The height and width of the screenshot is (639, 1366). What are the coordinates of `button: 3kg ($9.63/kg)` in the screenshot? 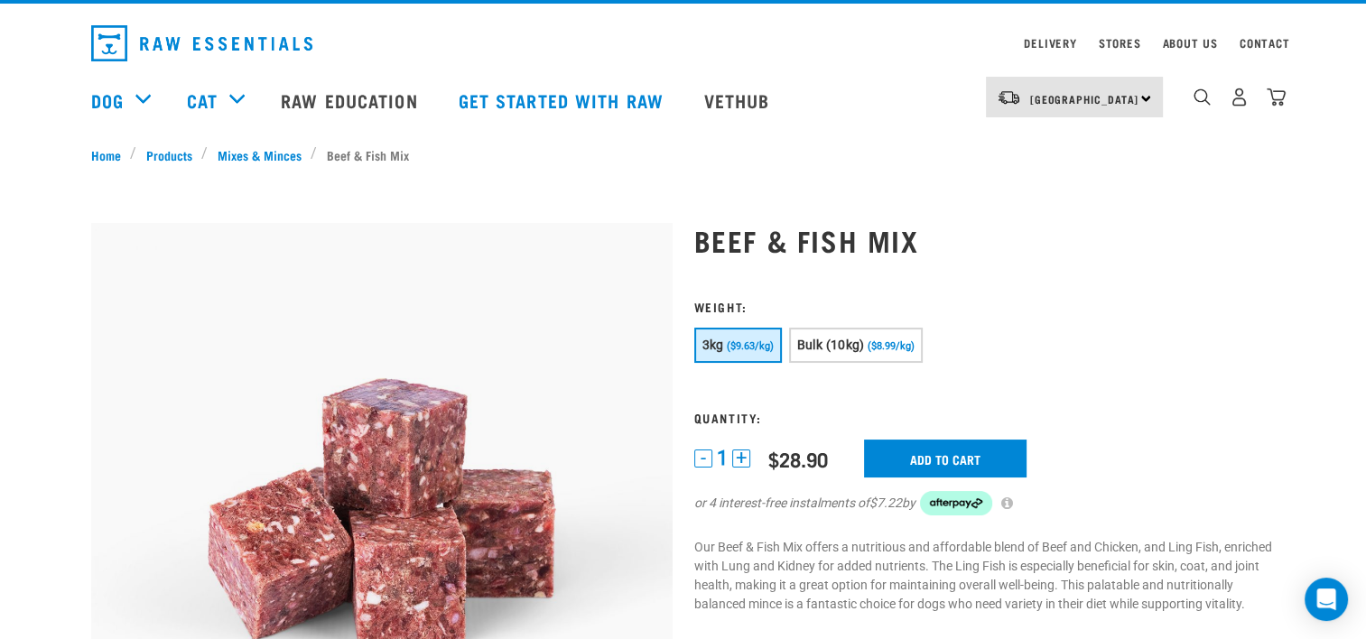 It's located at (738, 345).